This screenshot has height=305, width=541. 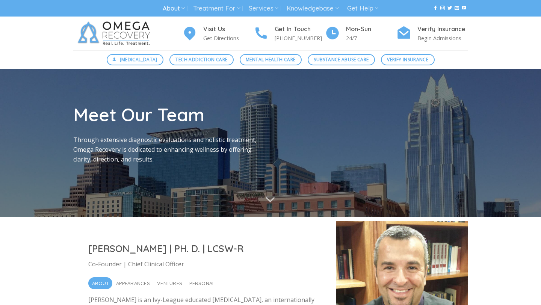 What do you see at coordinates (271, 59) in the screenshot?
I see `span: Mental Health Care` at bounding box center [271, 59].